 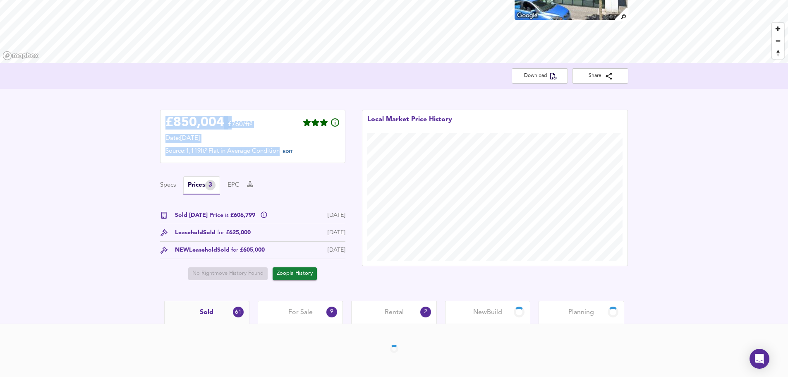 I want to click on button: Prices3, so click(x=201, y=185).